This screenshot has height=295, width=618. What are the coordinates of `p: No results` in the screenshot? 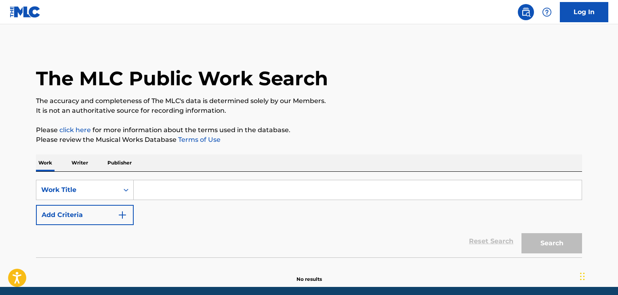 It's located at (309, 274).